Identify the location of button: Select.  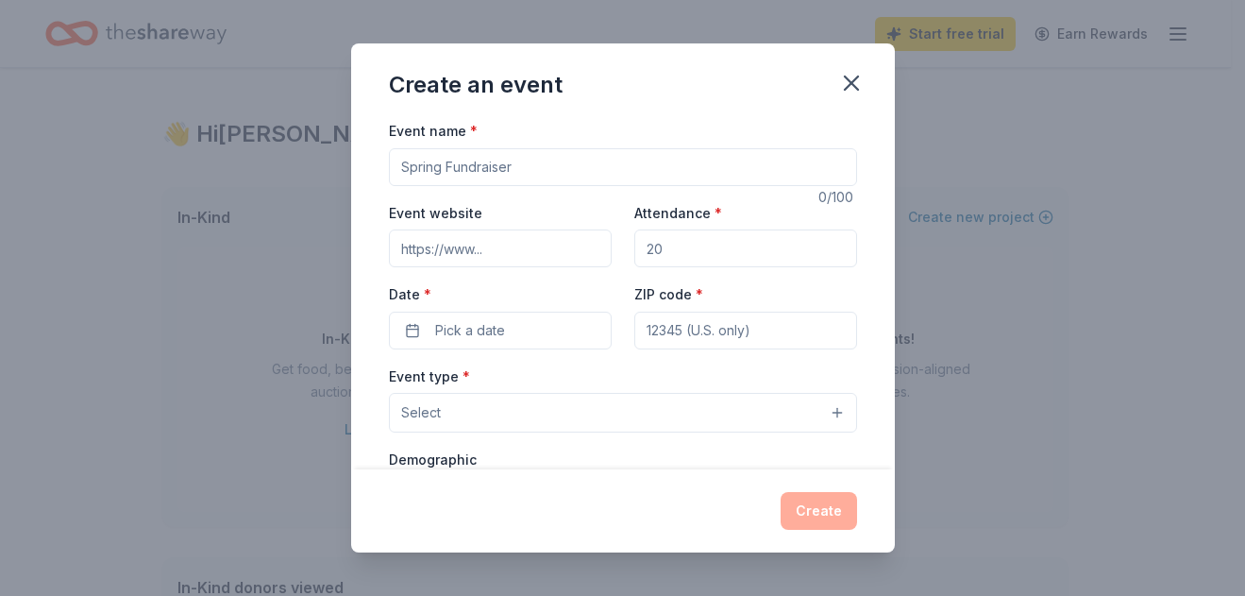
(623, 412).